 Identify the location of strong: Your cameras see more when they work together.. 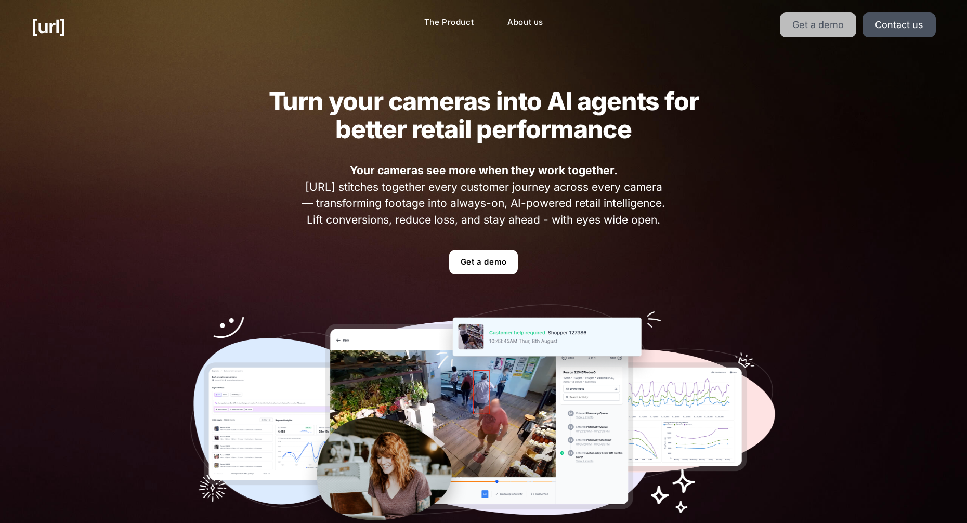
(484, 170).